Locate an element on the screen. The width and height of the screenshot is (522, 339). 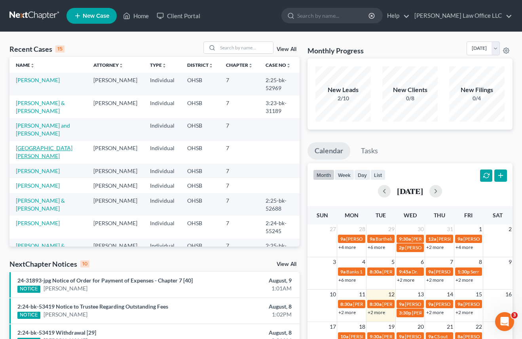
span: 18 is located at coordinates (362, 327).